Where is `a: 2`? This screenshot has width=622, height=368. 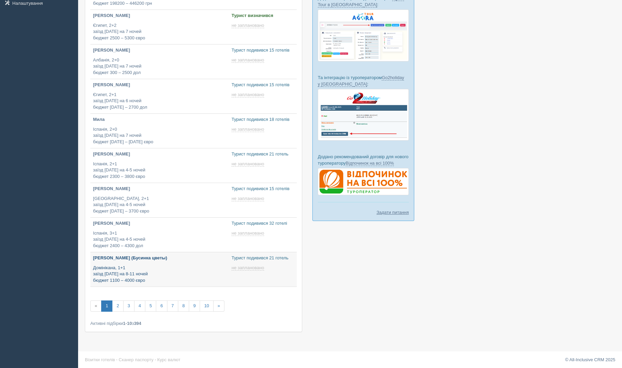
a: 2 is located at coordinates (117, 306).